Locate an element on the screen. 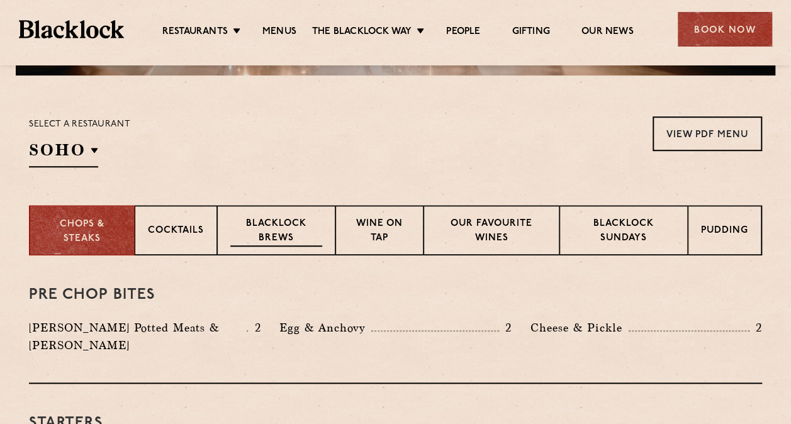 This screenshot has height=424, width=791. p: Chops & Steaks is located at coordinates (82, 232).